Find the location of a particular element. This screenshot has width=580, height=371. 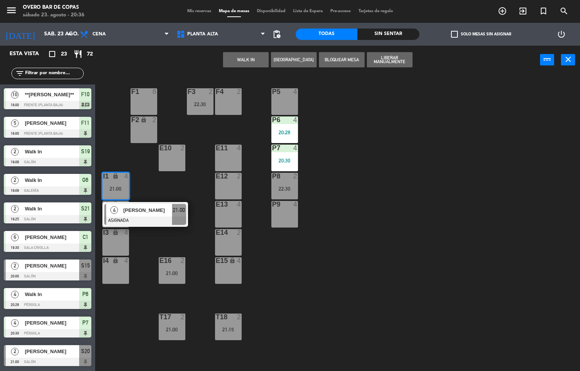

div: F2 is located at coordinates (131, 120).